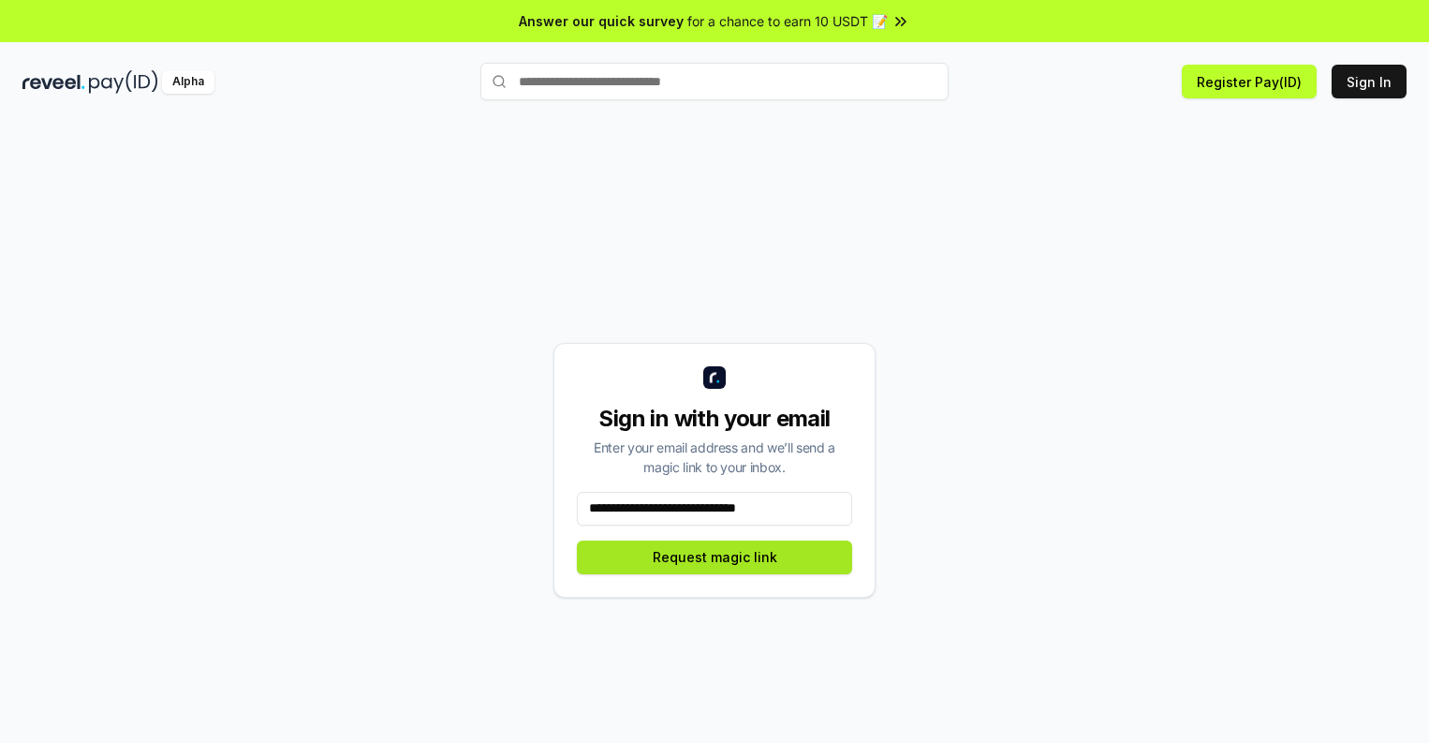 Image resolution: width=1429 pixels, height=743 pixels. I want to click on span: Answer our quick survey, so click(601, 21).